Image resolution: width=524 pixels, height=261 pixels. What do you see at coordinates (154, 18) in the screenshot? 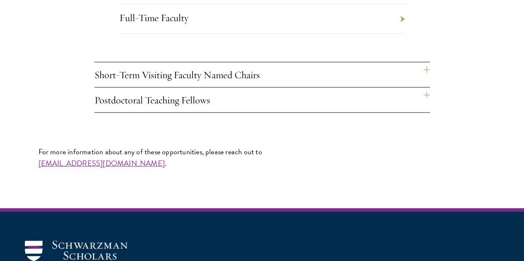
I see `a: Full-Time Faculty` at bounding box center [154, 18].